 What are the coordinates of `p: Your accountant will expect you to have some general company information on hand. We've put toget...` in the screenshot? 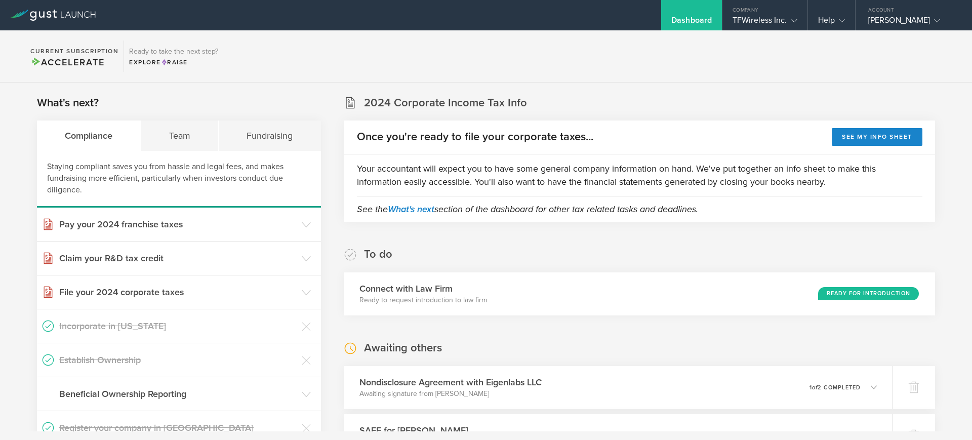 It's located at (640, 175).